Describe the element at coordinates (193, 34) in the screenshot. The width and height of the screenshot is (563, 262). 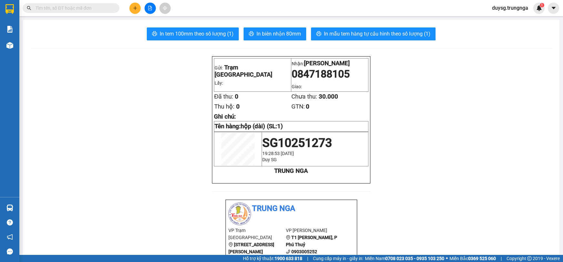
I see `button: printerIn tem 100mm theo số lượng (1)` at that location.